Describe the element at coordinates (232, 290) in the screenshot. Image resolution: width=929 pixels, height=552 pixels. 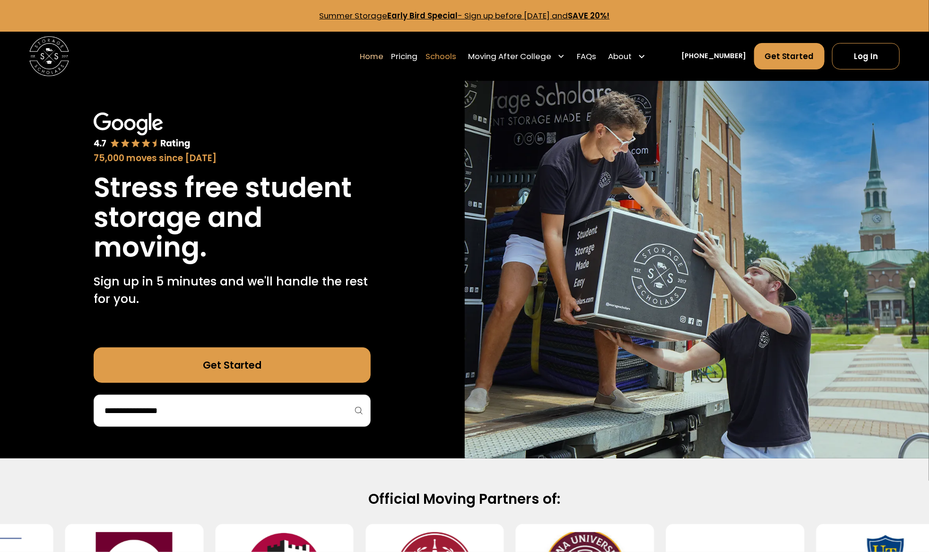
I see `p: Sign up in 5 minutes and we'll handle the rest for you.` at that location.